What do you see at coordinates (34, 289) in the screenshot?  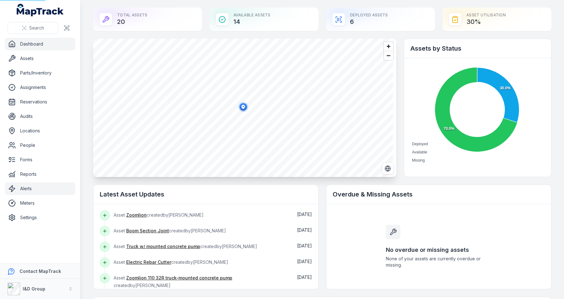 I see `strong: I&D Group` at bounding box center [34, 289].